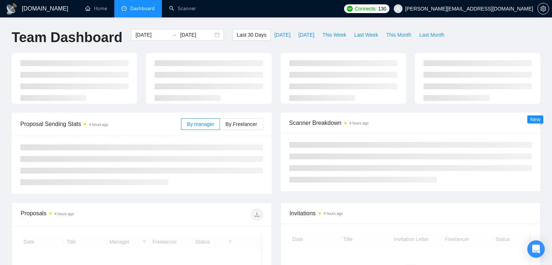  What do you see at coordinates (12, 9) in the screenshot?
I see `img: logo` at bounding box center [12, 9].